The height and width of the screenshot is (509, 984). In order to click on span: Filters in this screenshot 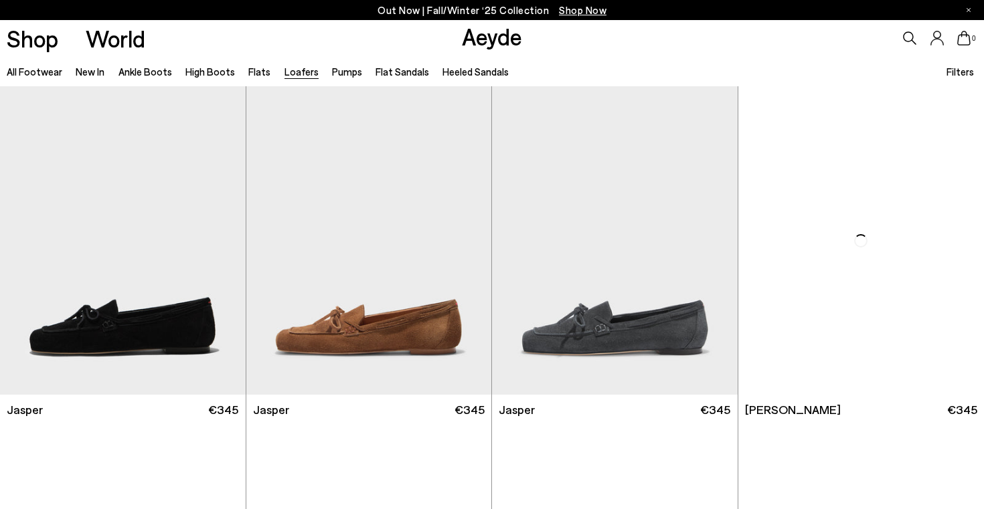, I will do `click(960, 72)`.